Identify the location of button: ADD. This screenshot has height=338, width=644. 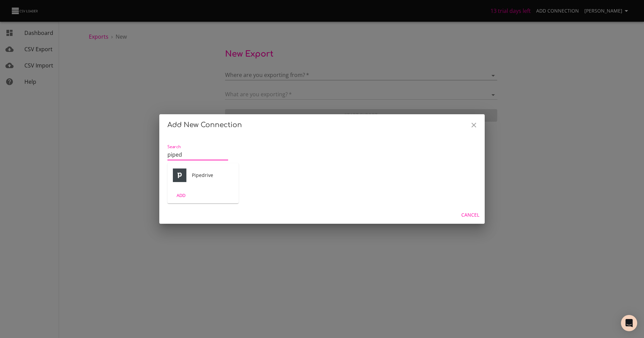
(181, 195).